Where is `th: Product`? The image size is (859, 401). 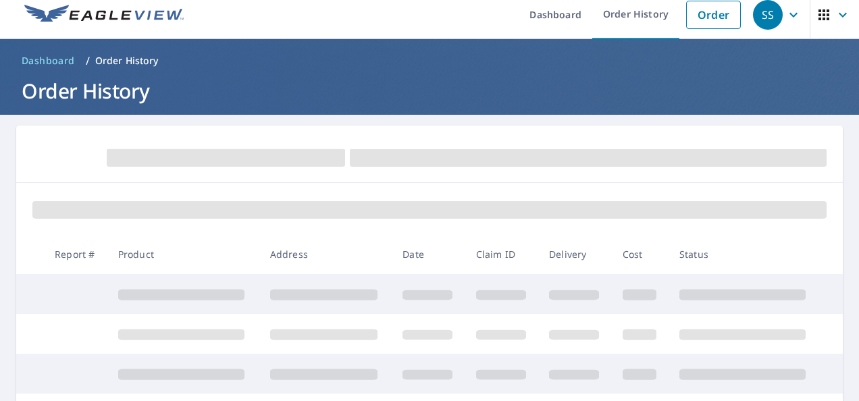 th: Product is located at coordinates (183, 254).